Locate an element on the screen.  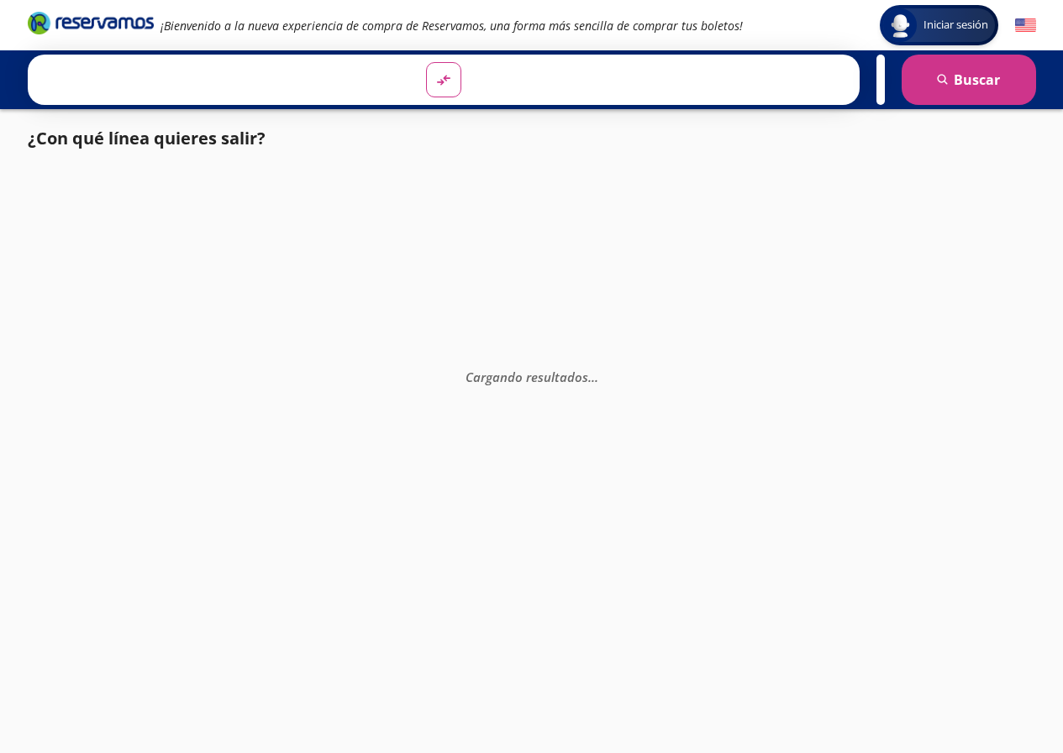
button: Buscar is located at coordinates (969, 80).